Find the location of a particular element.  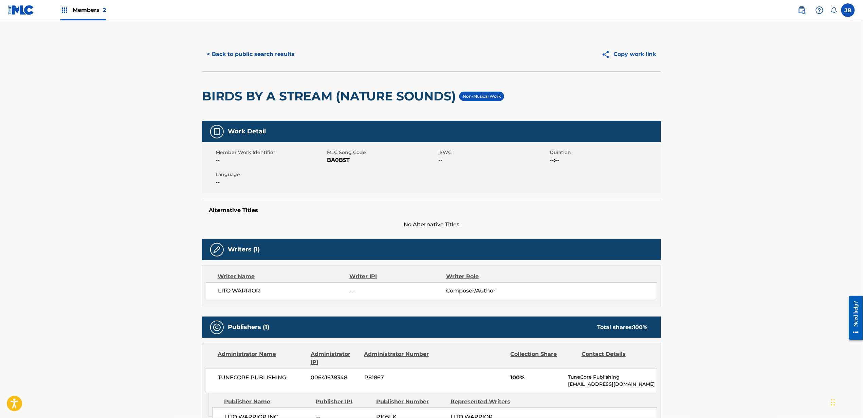

img: help is located at coordinates (820, 10).